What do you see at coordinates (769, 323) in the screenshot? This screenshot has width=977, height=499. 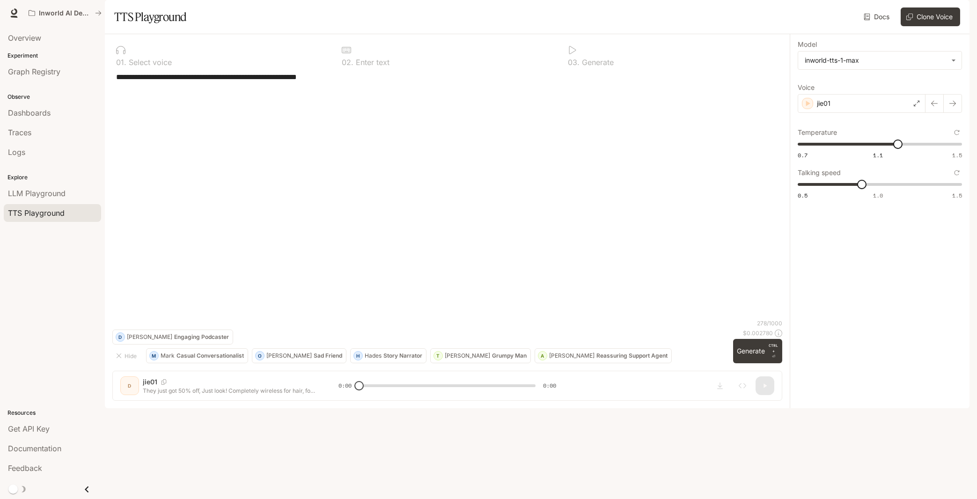 I see `p: 278 / 1000` at bounding box center [769, 323].